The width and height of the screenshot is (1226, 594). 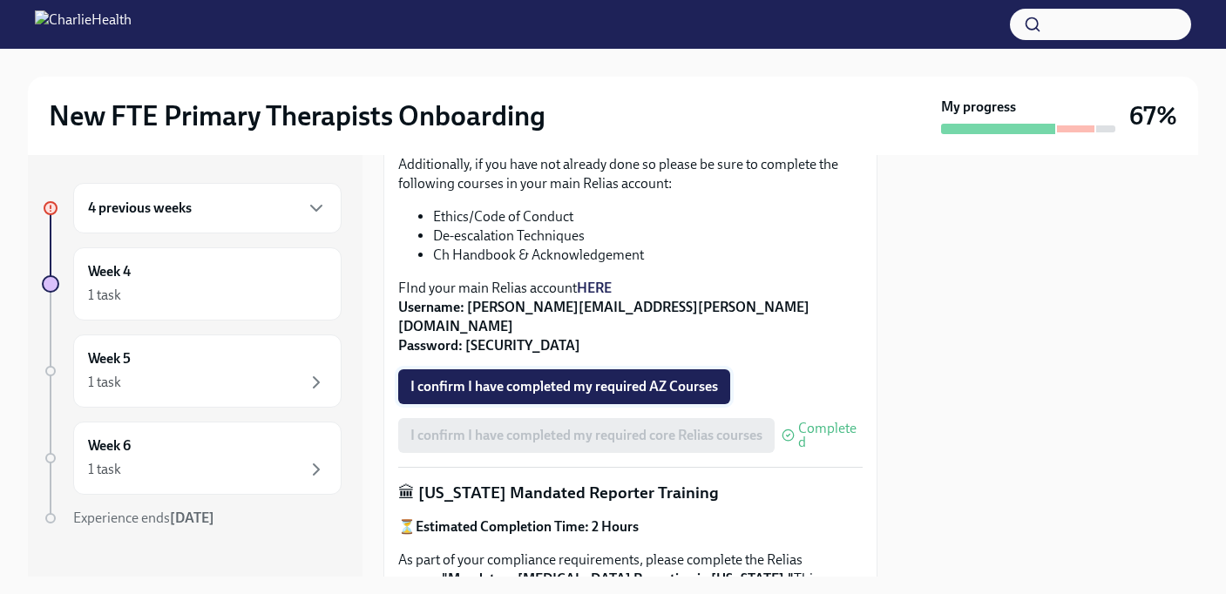 What do you see at coordinates (192, 371) in the screenshot?
I see `a: Week 51 task` at bounding box center [192, 371].